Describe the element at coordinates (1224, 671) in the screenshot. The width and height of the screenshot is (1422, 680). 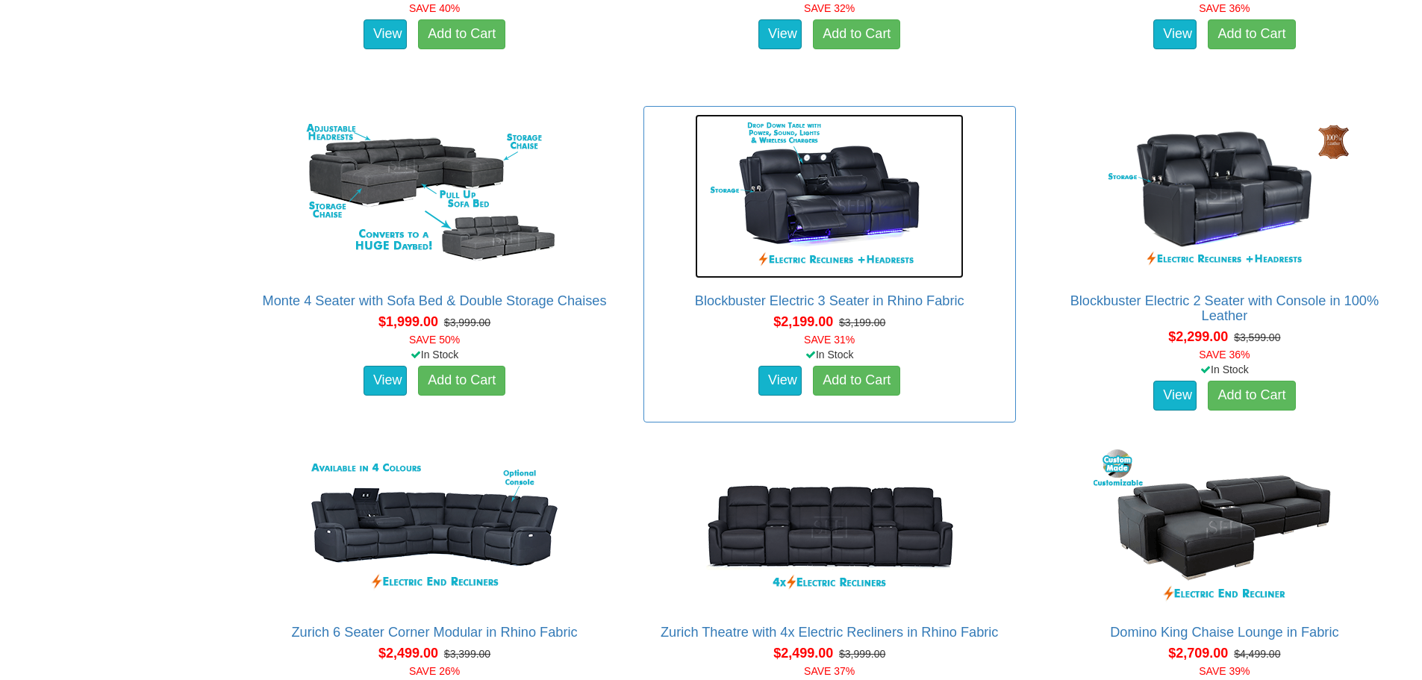
I see `font: SAVE 39%` at that location.